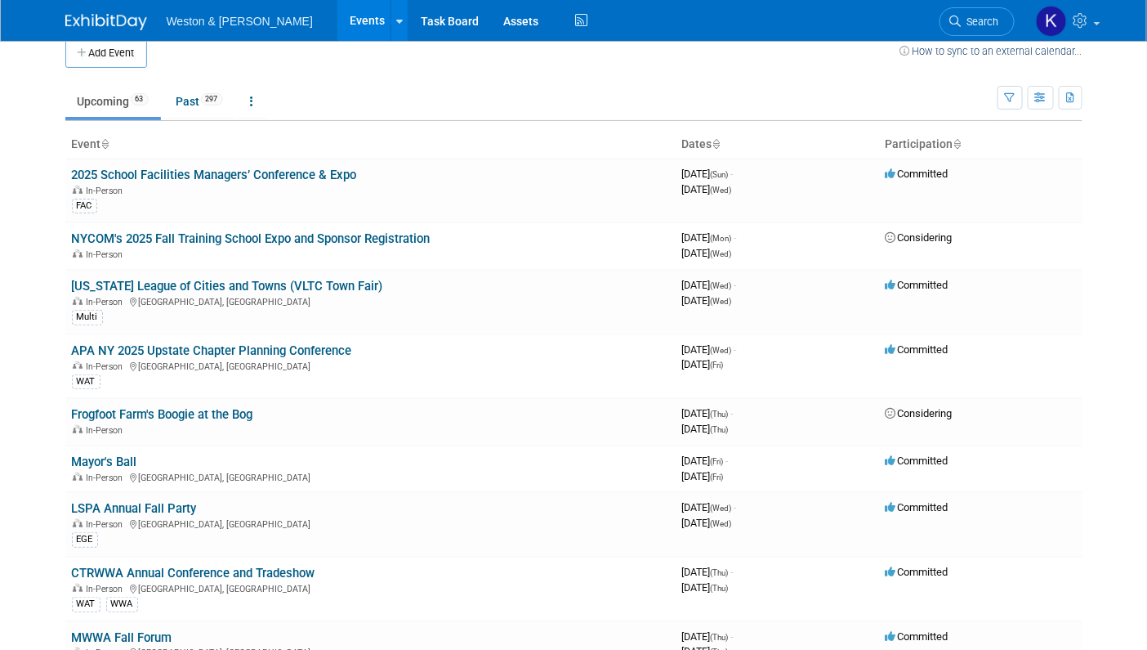  I want to click on a: LSPA Annual Fall Party, so click(134, 508).